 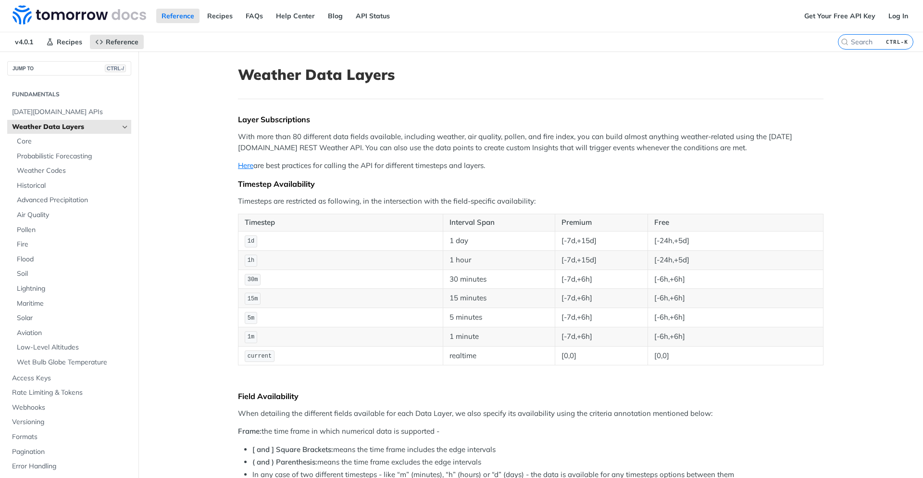 What do you see at coordinates (531, 396) in the screenshot?
I see `div: Field Availability` at bounding box center [531, 396].